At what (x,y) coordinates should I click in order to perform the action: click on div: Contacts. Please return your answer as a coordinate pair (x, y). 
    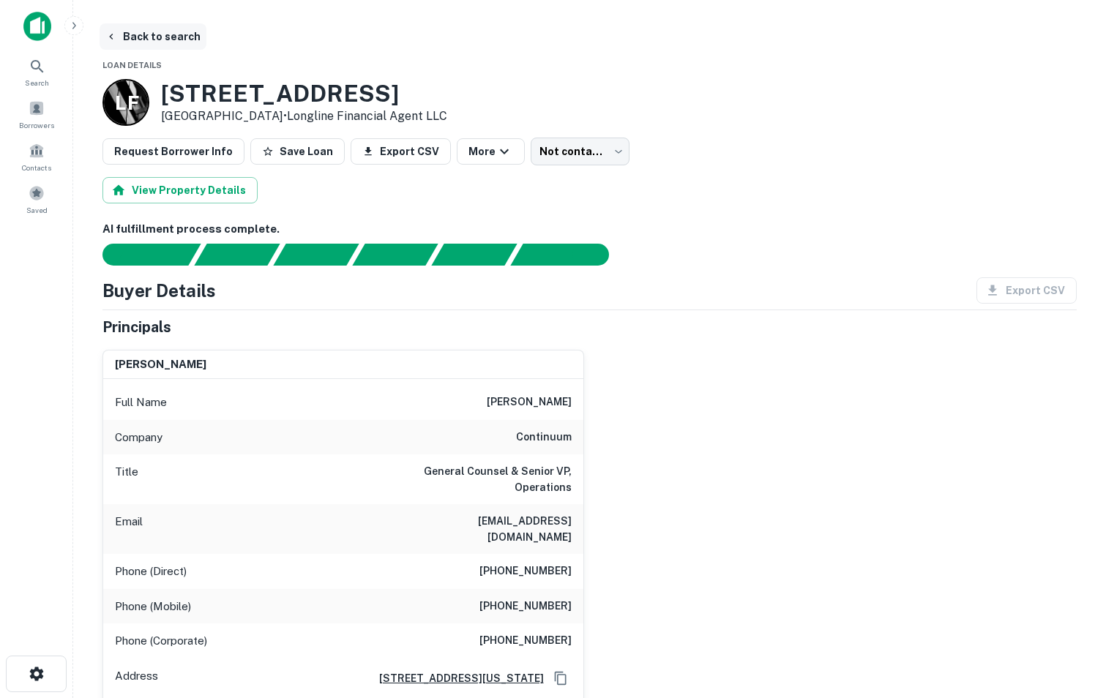
    Looking at the image, I should click on (37, 157).